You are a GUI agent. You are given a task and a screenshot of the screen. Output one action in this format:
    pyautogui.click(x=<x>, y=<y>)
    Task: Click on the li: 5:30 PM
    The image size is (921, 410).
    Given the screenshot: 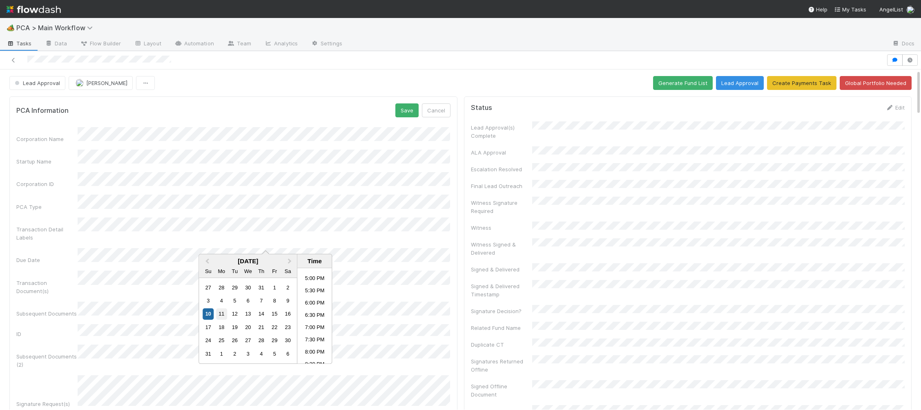 What is the action you would take?
    pyautogui.click(x=315, y=291)
    